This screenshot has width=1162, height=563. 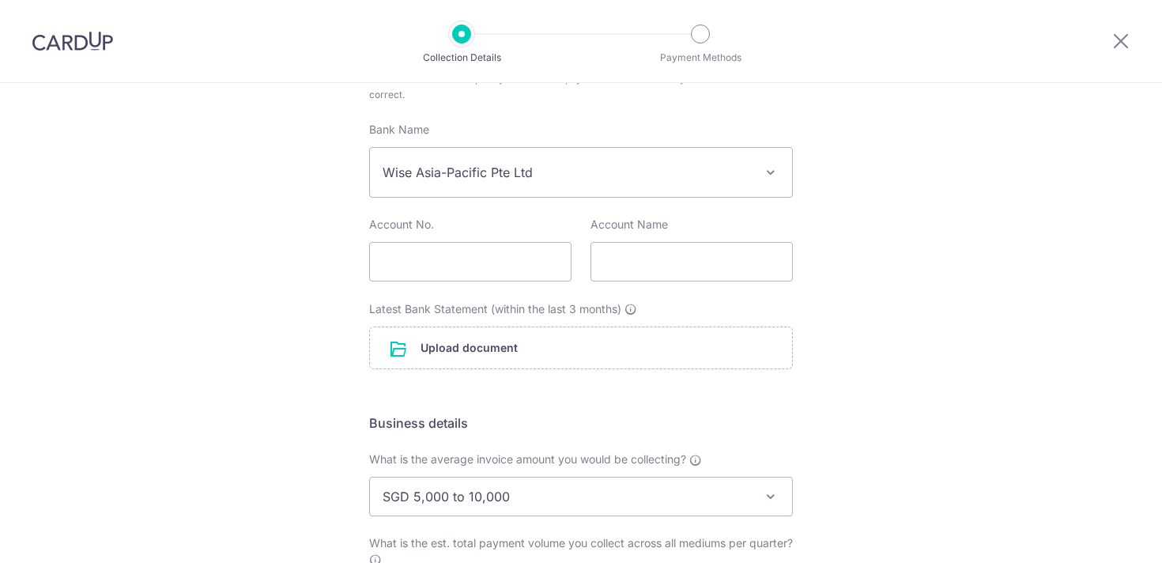 I want to click on span: What is the average invoice amount you would be collecting?, so click(x=527, y=459).